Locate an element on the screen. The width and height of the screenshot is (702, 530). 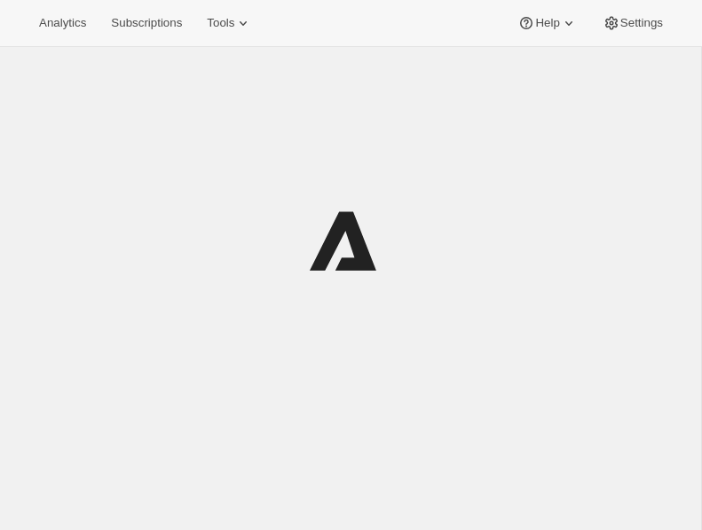
span: Help is located at coordinates (547, 23).